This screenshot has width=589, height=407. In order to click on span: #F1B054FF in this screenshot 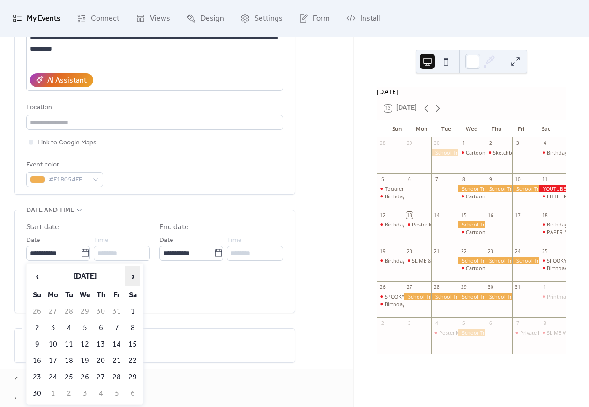, I will do `click(68, 180)`.